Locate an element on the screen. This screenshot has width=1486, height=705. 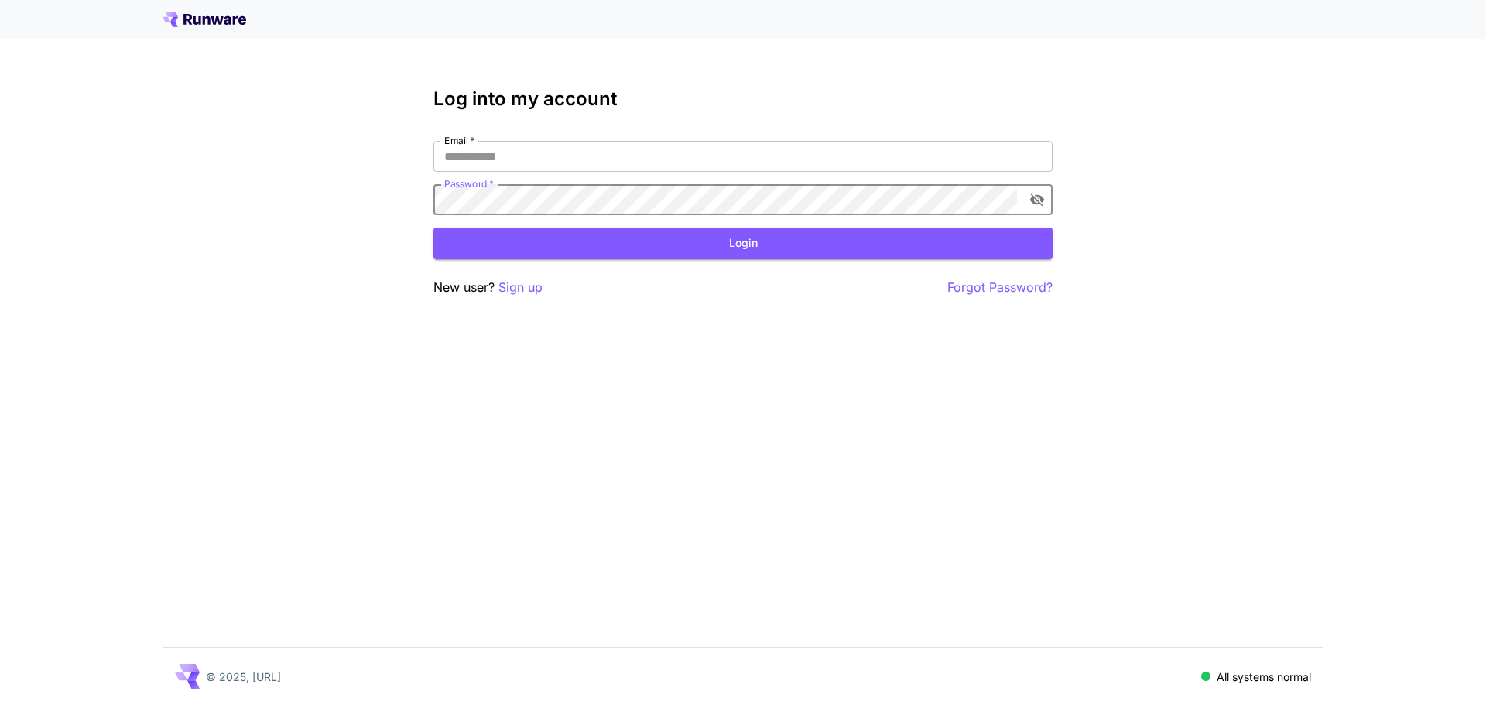
p: Forgot Password? is located at coordinates (1000, 287).